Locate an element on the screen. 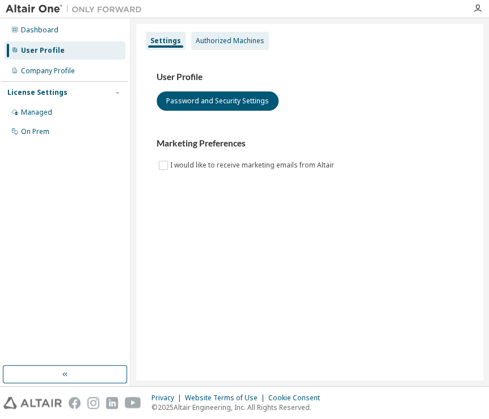  img: facebook.svg is located at coordinates (74, 403).